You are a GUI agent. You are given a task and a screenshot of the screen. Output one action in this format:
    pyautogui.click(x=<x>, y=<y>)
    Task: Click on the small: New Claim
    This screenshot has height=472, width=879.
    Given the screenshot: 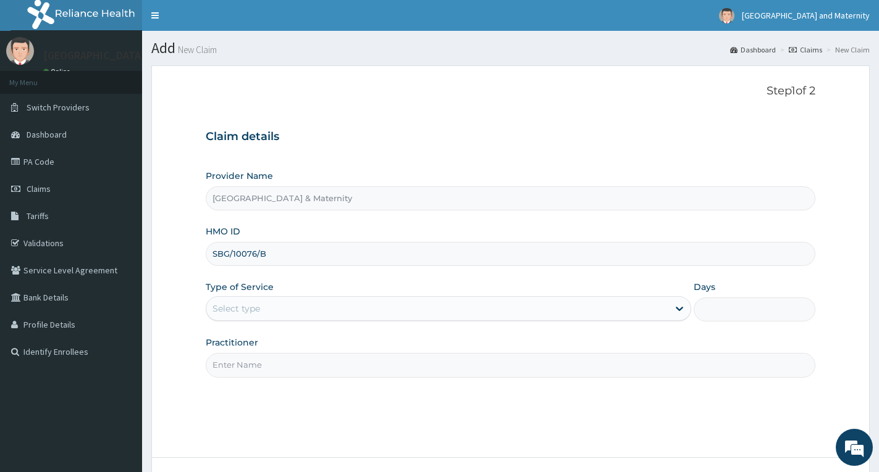 What is the action you would take?
    pyautogui.click(x=196, y=49)
    